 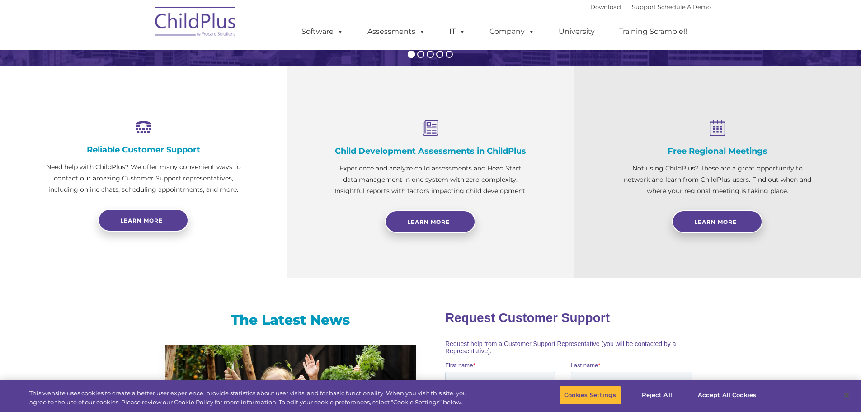 What do you see at coordinates (512, 32) in the screenshot?
I see `a: Company` at bounding box center [512, 32].